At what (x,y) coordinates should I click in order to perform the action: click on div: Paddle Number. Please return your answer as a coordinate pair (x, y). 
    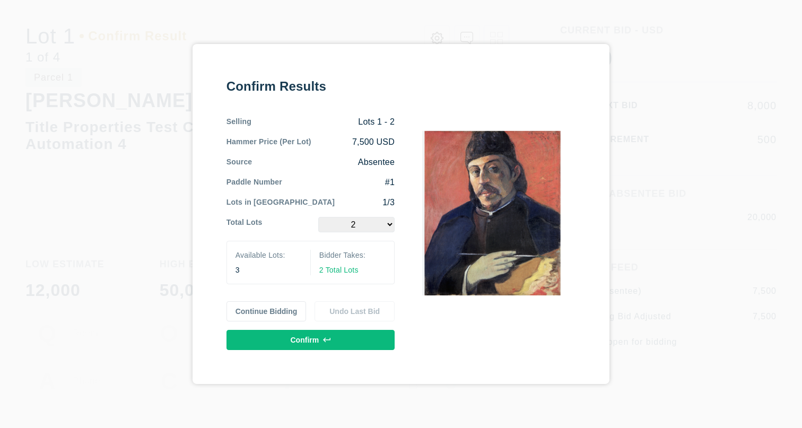
    Looking at the image, I should click on (254, 182).